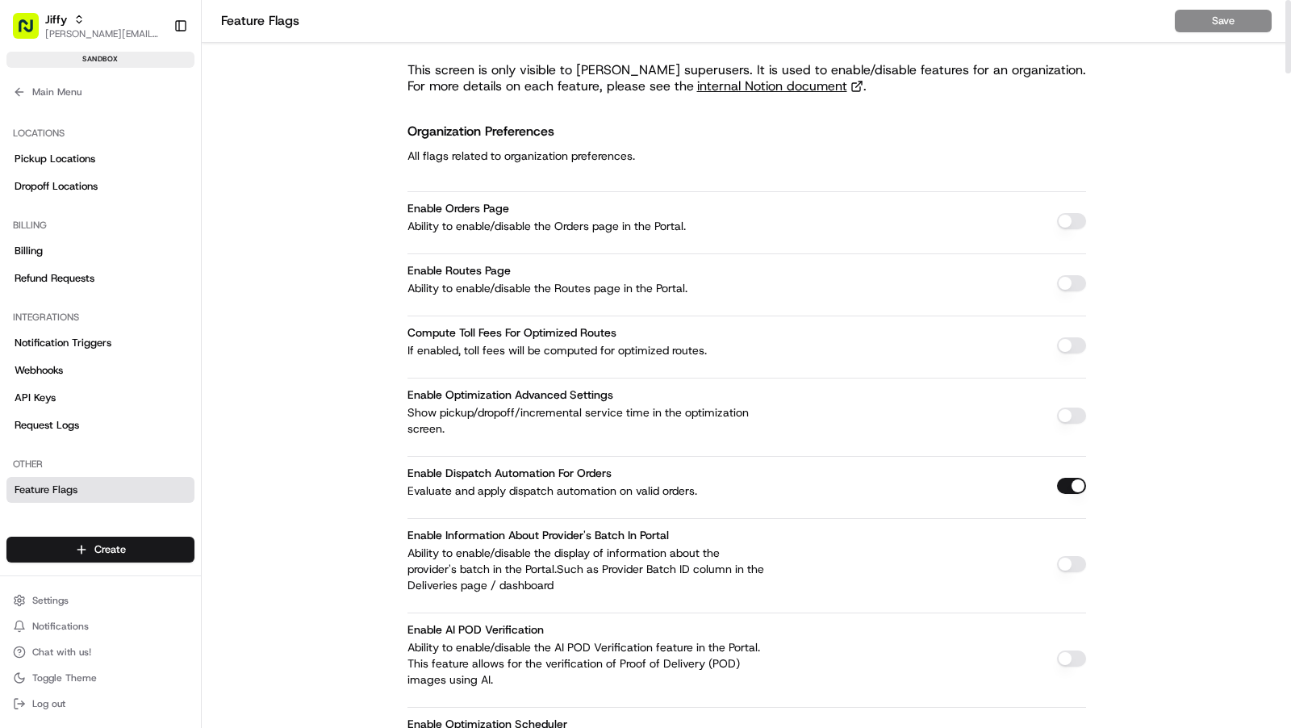 The width and height of the screenshot is (1291, 728). What do you see at coordinates (100, 425) in the screenshot?
I see `a: Request Logs` at bounding box center [100, 425].